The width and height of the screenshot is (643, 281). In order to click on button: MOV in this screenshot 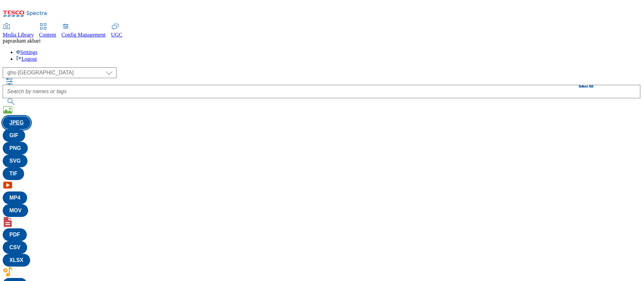, I will do `click(15, 210)`.